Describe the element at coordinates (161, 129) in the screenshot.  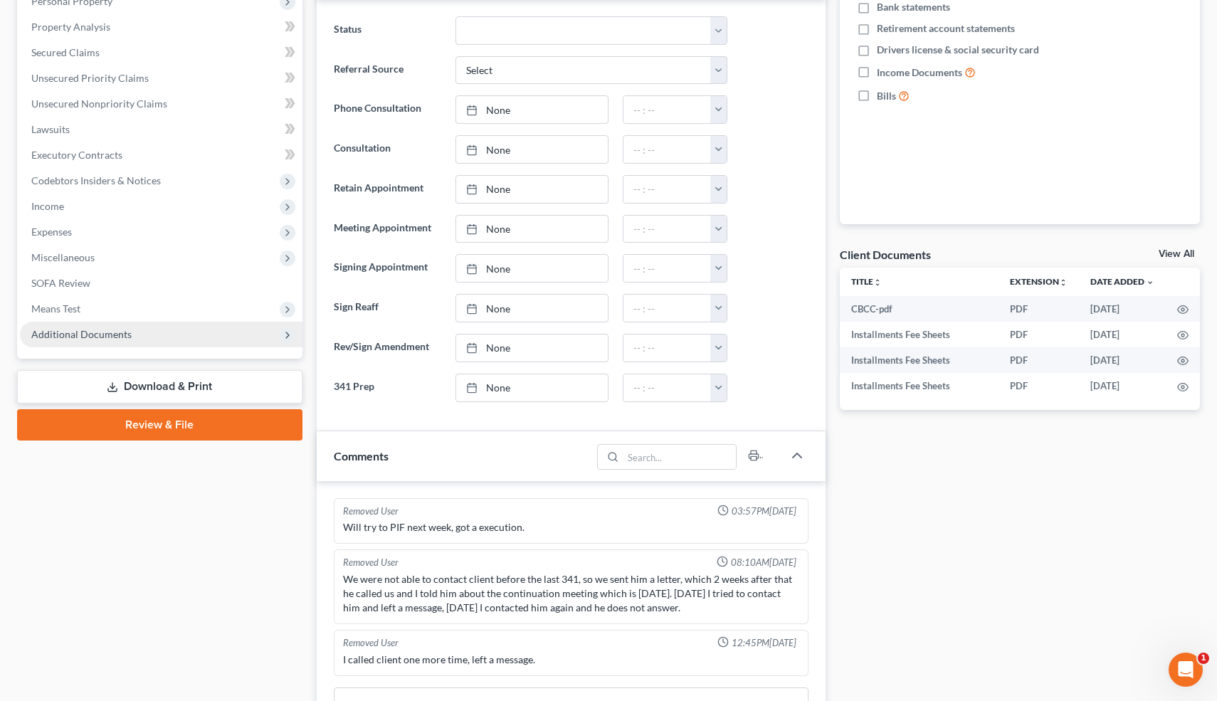
I see `a: Lawsuits` at that location.